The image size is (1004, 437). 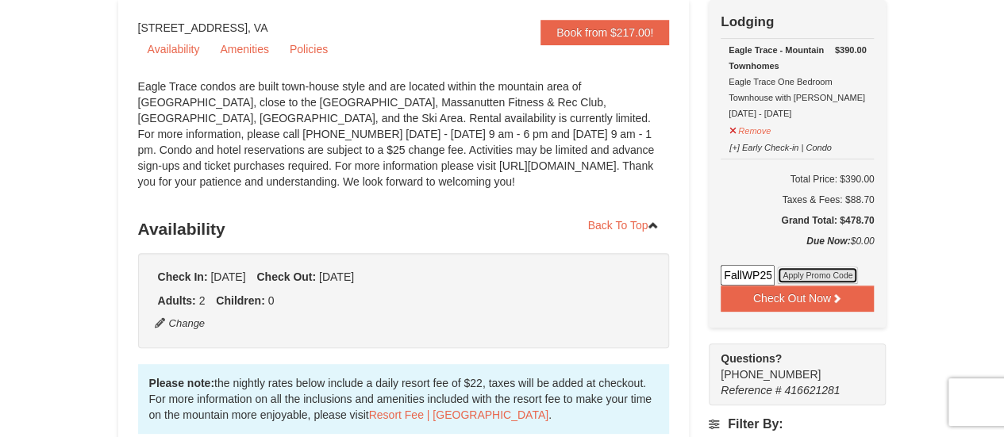 I want to click on a: Book from $217.00!, so click(x=605, y=33).